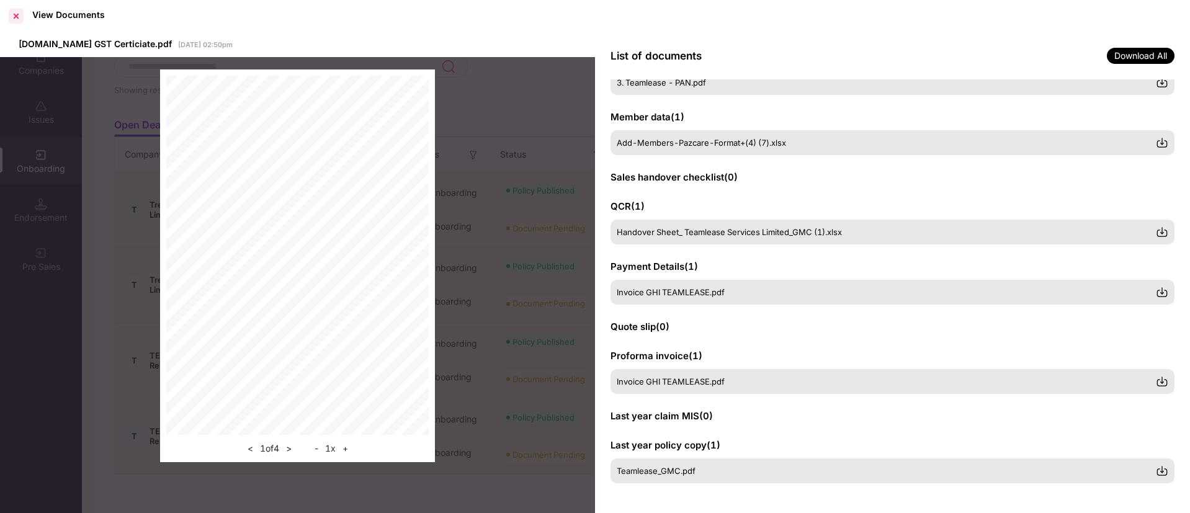  I want to click on span: Teamlease_GMC.pdf, so click(656, 471).